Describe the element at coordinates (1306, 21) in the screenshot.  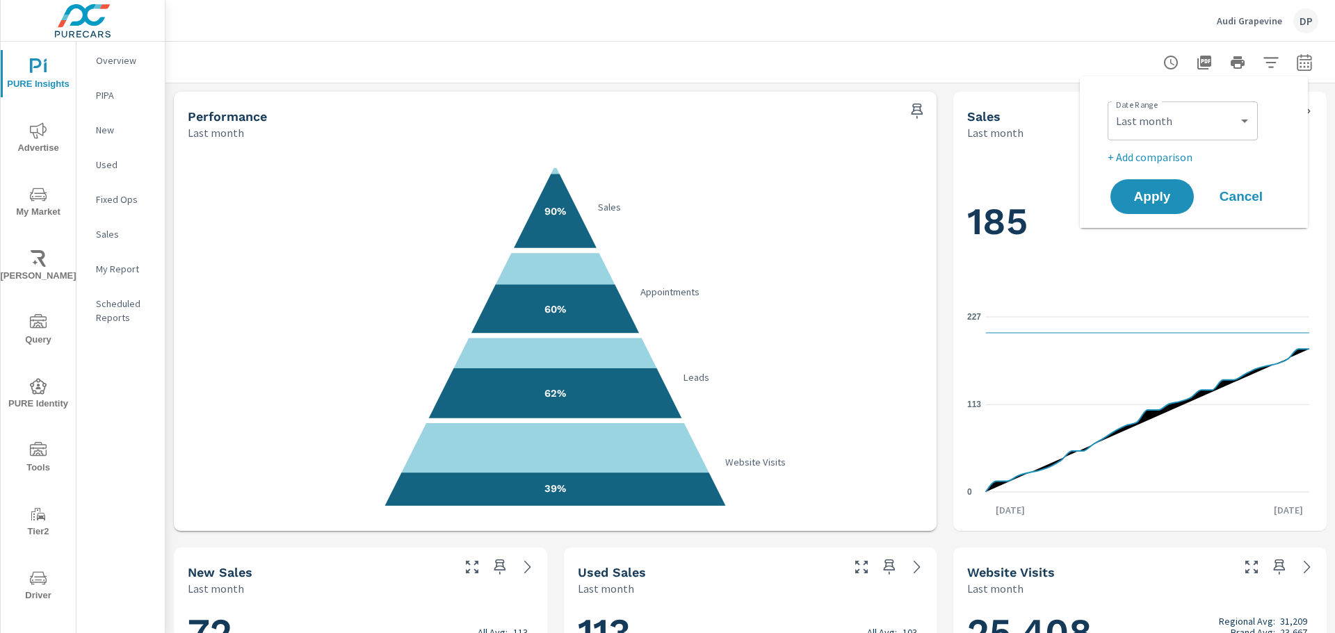
I see `div: DP` at that location.